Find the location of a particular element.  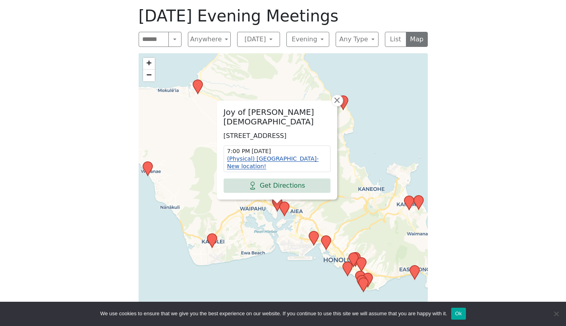

span: No is located at coordinates (556, 313).